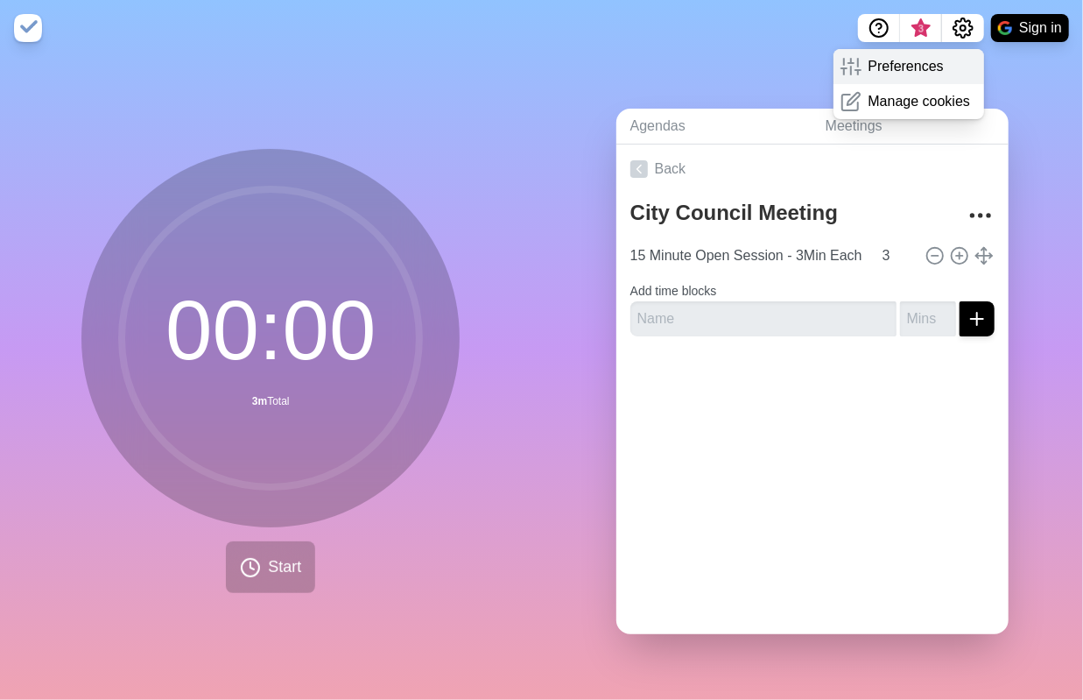  What do you see at coordinates (906, 67) in the screenshot?
I see `p: Preferences` at bounding box center [906, 67].